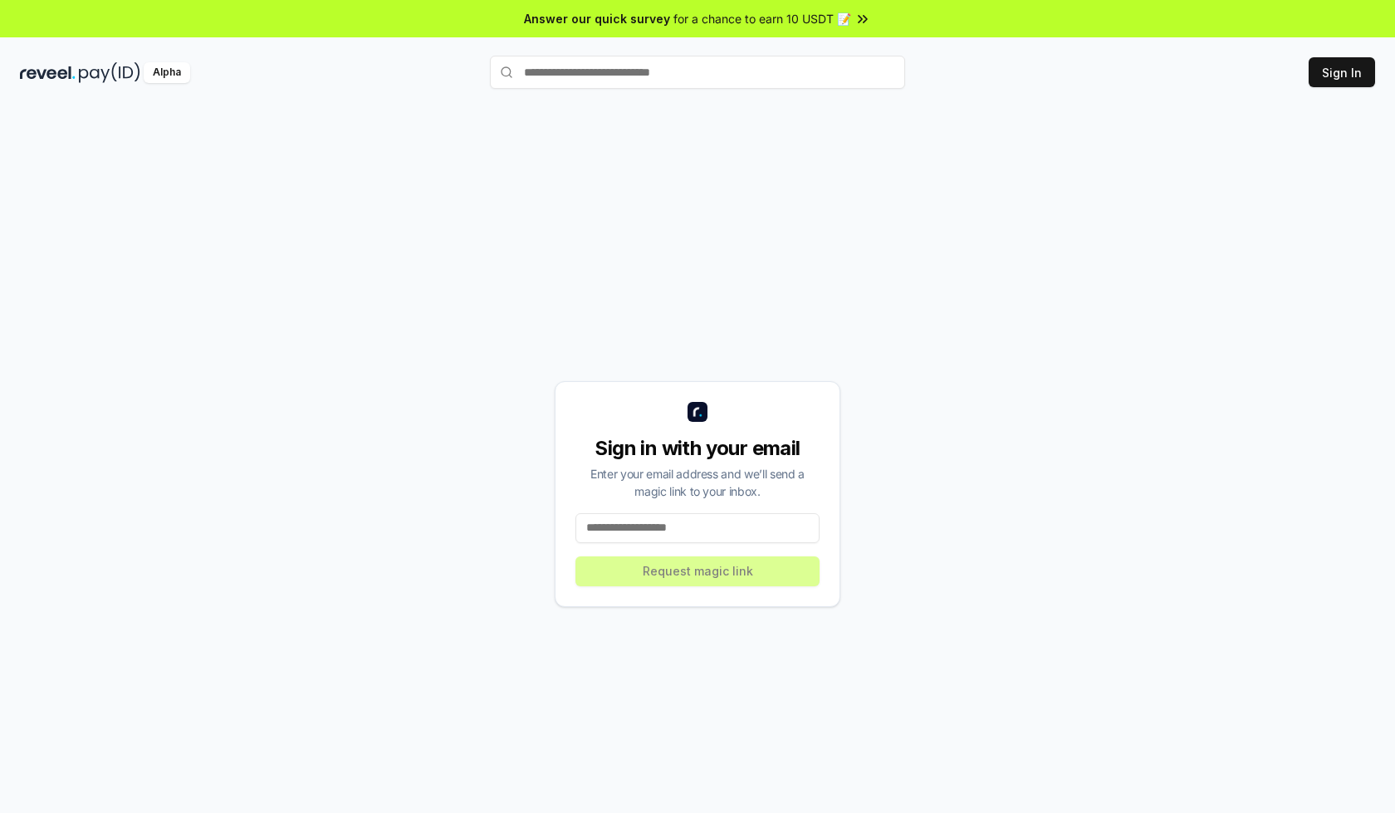  Describe the element at coordinates (698, 412) in the screenshot. I see `img: logo_small` at that location.